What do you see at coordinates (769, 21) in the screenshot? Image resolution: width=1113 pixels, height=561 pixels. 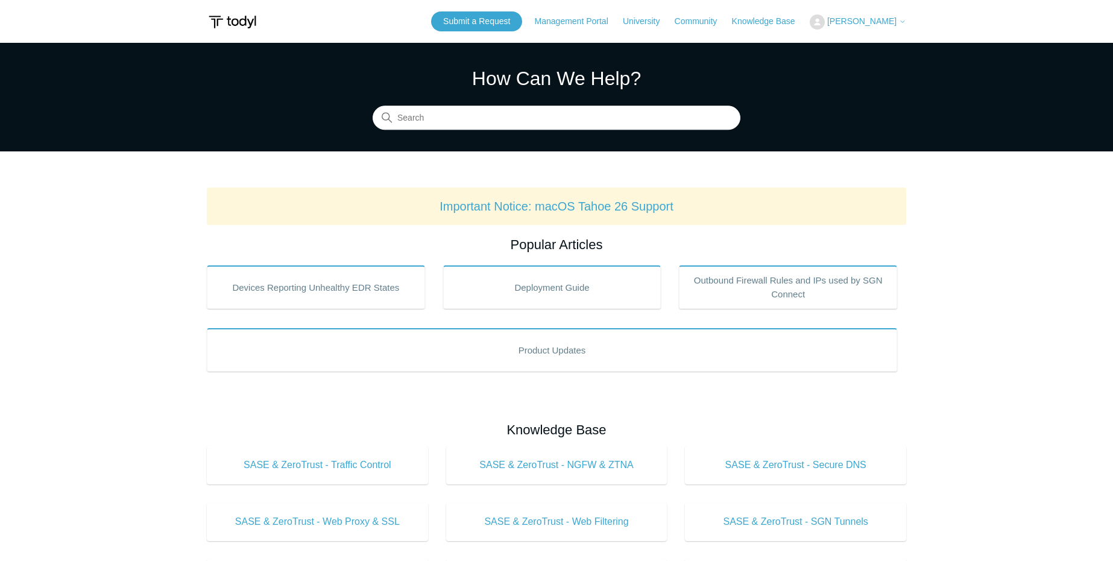 I see `a: Knowledge Base` at bounding box center [769, 21].